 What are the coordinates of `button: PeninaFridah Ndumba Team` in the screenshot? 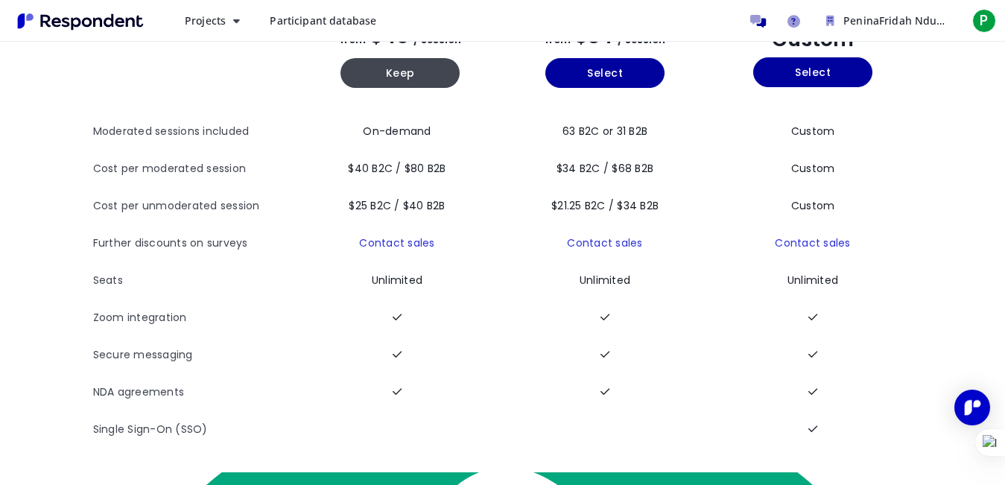 It's located at (889, 21).